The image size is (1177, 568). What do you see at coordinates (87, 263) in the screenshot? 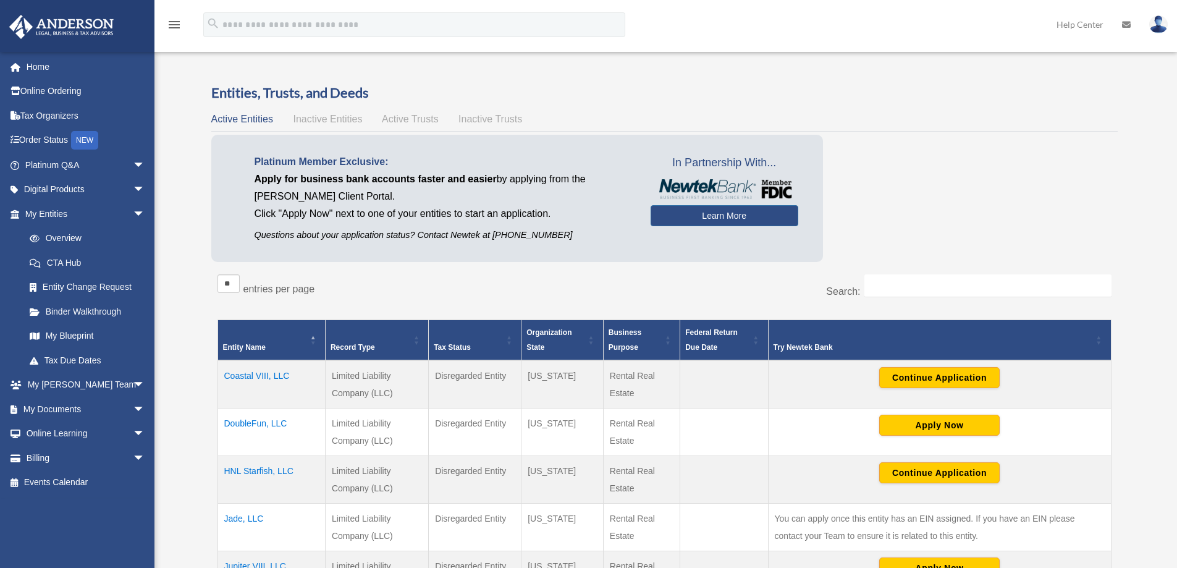
I see `a: CTA Hub` at bounding box center [87, 263].